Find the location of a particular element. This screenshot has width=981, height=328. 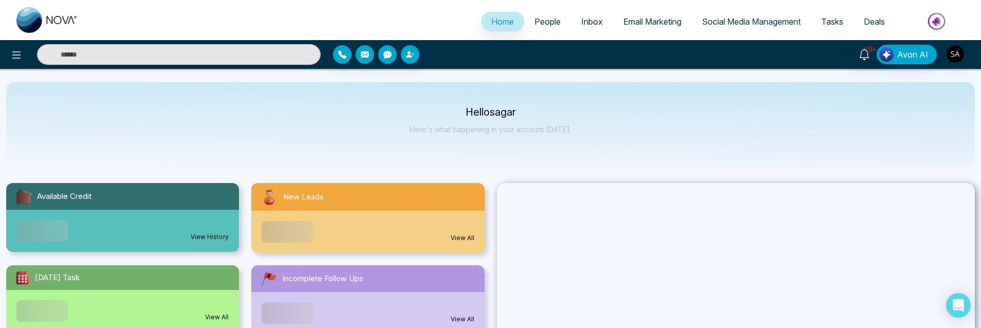

span: Home is located at coordinates (503, 22).